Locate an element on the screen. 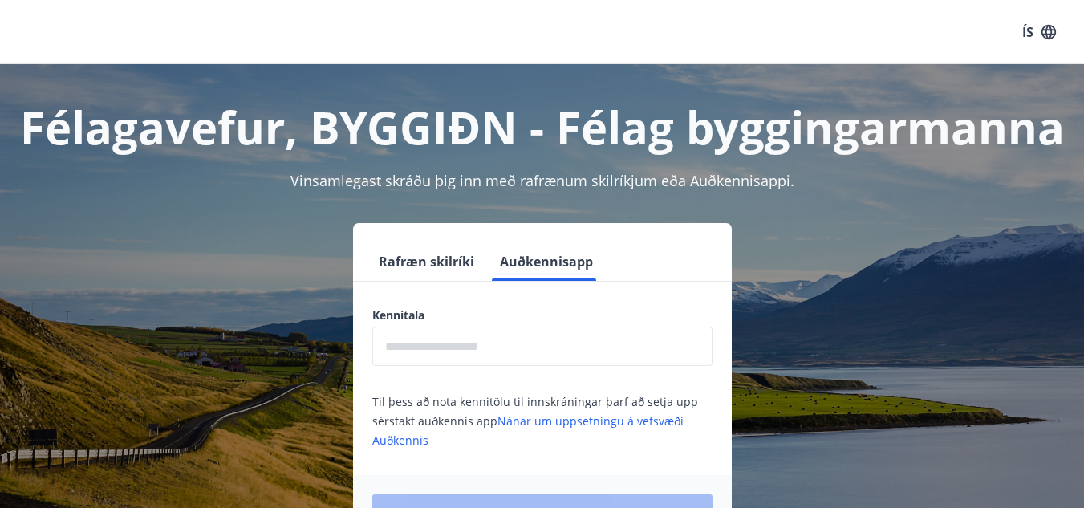 This screenshot has height=508, width=1084. label: Kennitala is located at coordinates (542, 315).